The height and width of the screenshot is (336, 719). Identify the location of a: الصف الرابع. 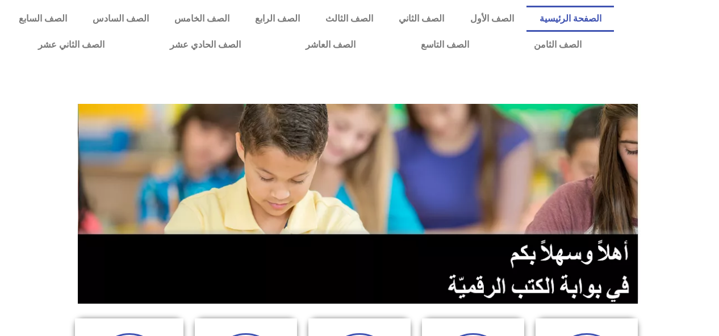
(278, 19).